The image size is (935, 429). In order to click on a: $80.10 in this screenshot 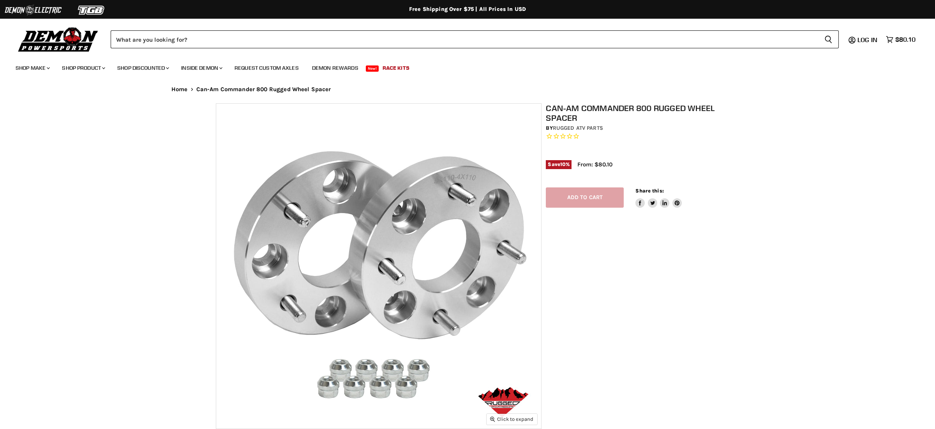, I will do `click(900, 39)`.